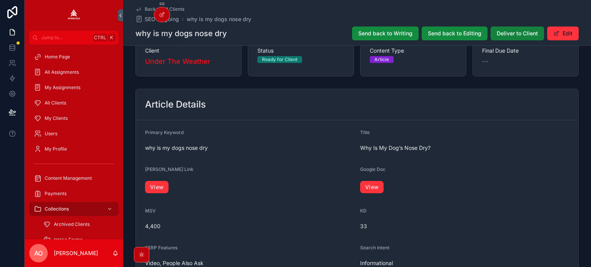  I want to click on span: Client, so click(189, 51).